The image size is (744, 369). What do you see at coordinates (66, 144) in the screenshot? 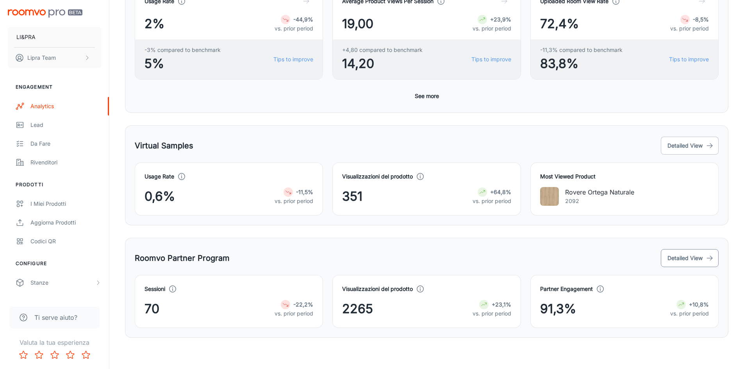
I see `div: Da fare` at bounding box center [66, 144].